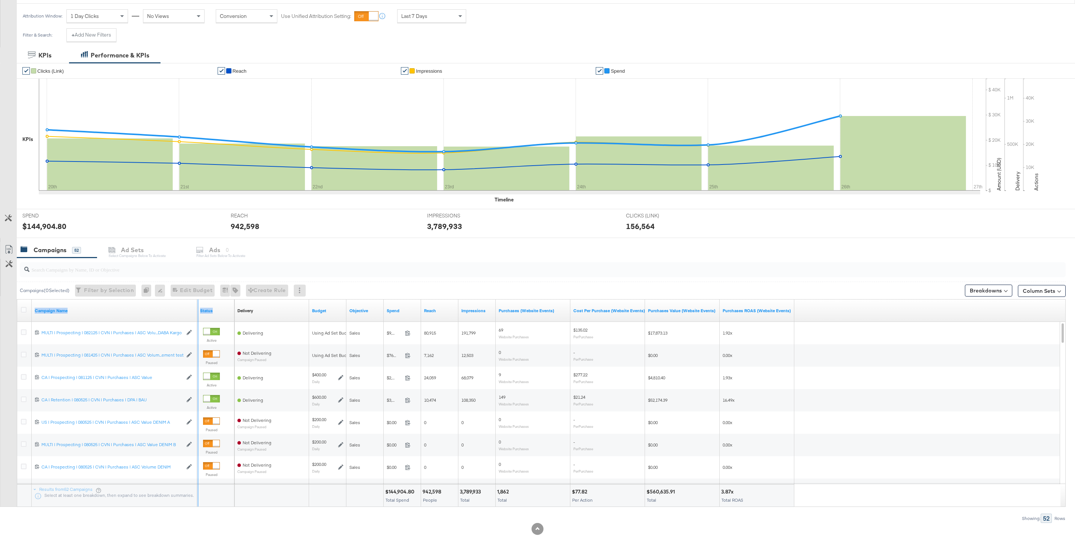  What do you see at coordinates (50, 71) in the screenshot?
I see `span: Clicks (Link)` at bounding box center [50, 71].